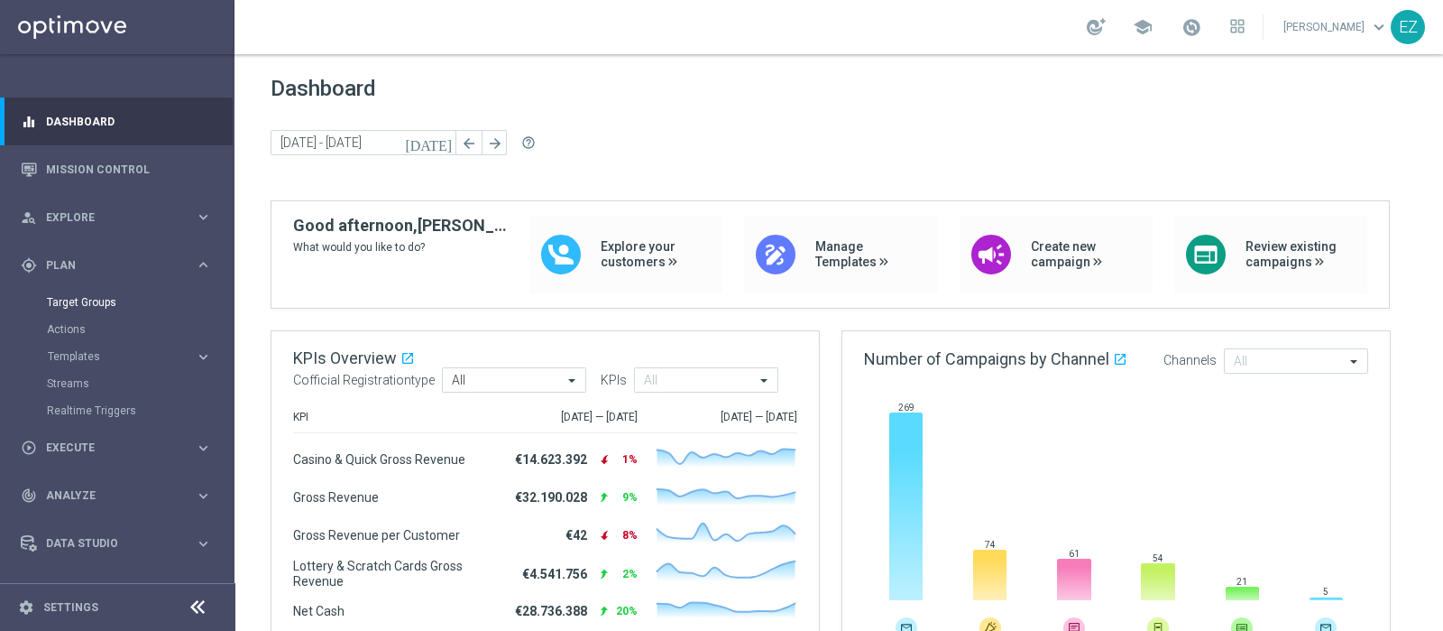 The width and height of the screenshot is (1443, 631). I want to click on a: Actions, so click(117, 329).